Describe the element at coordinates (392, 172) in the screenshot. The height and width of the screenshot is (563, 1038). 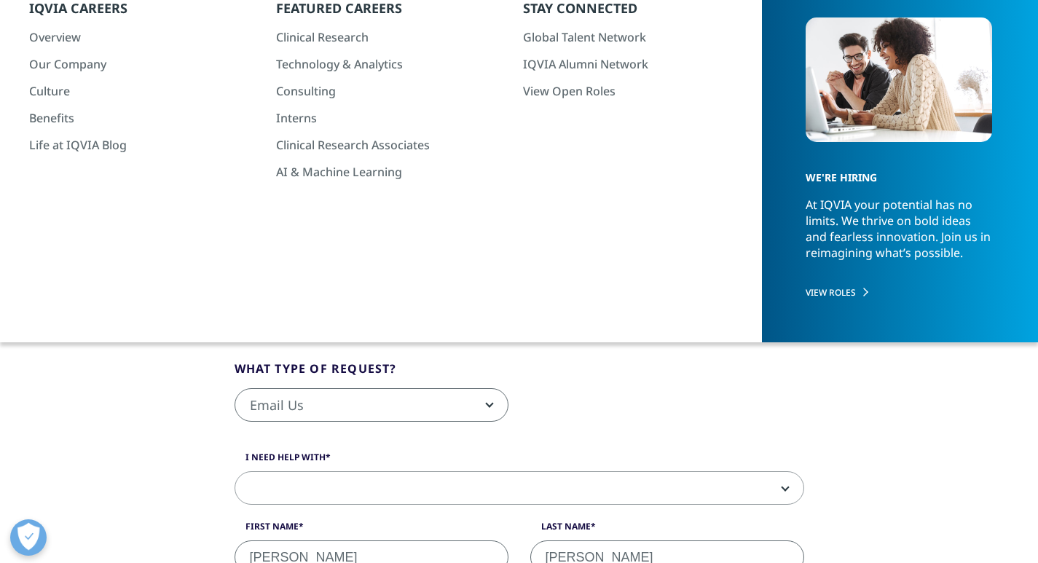
I see `a: AI & Machine Learning` at that location.